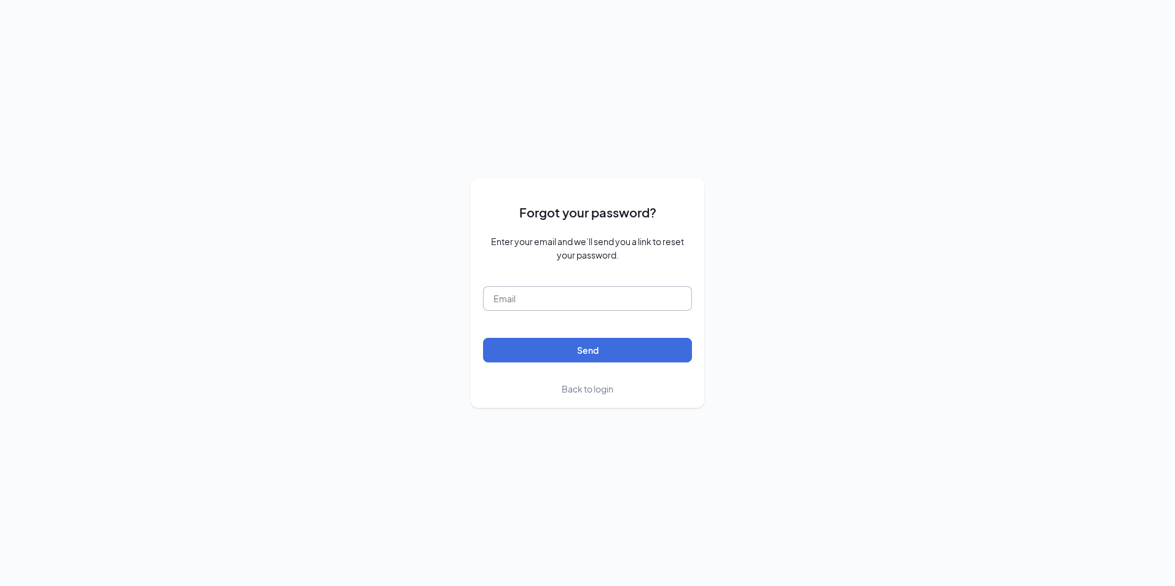 The width and height of the screenshot is (1175, 586). Describe the element at coordinates (587, 248) in the screenshot. I see `span: Enter your email and we’ll send you a link to reset your password.` at that location.